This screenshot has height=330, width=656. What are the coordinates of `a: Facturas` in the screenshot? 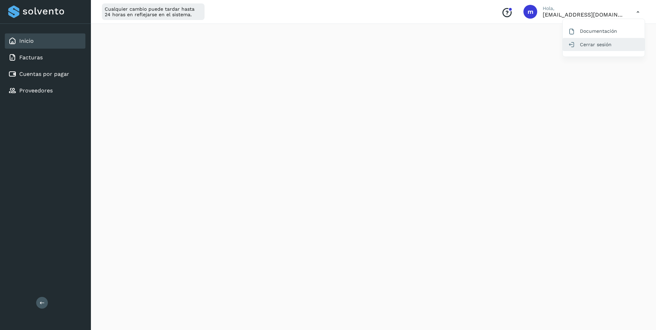 It's located at (31, 57).